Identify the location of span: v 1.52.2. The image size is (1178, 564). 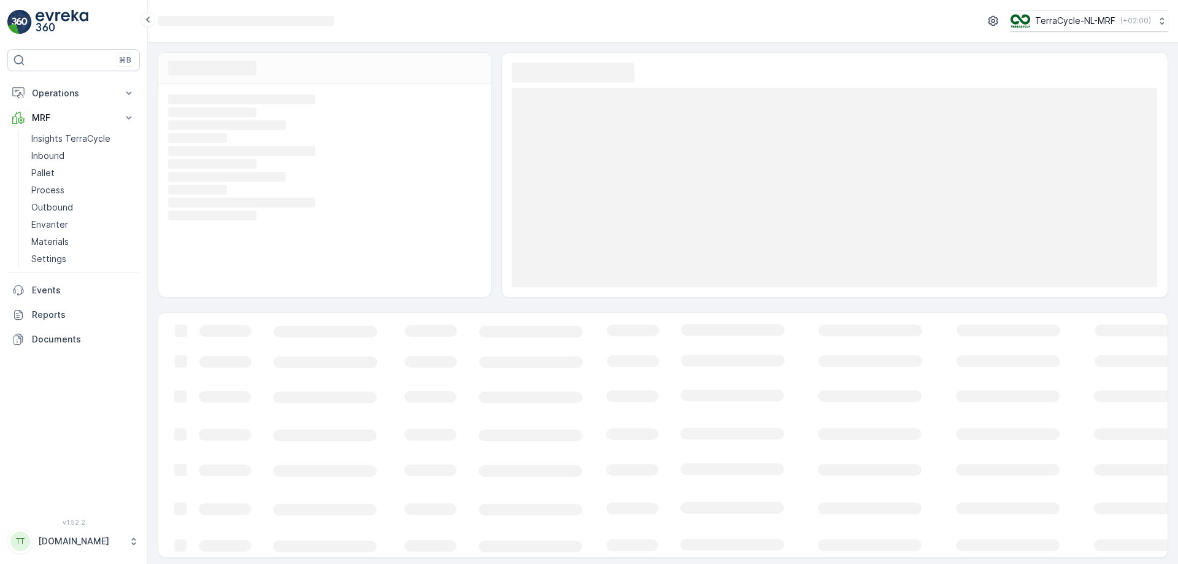
(74, 522).